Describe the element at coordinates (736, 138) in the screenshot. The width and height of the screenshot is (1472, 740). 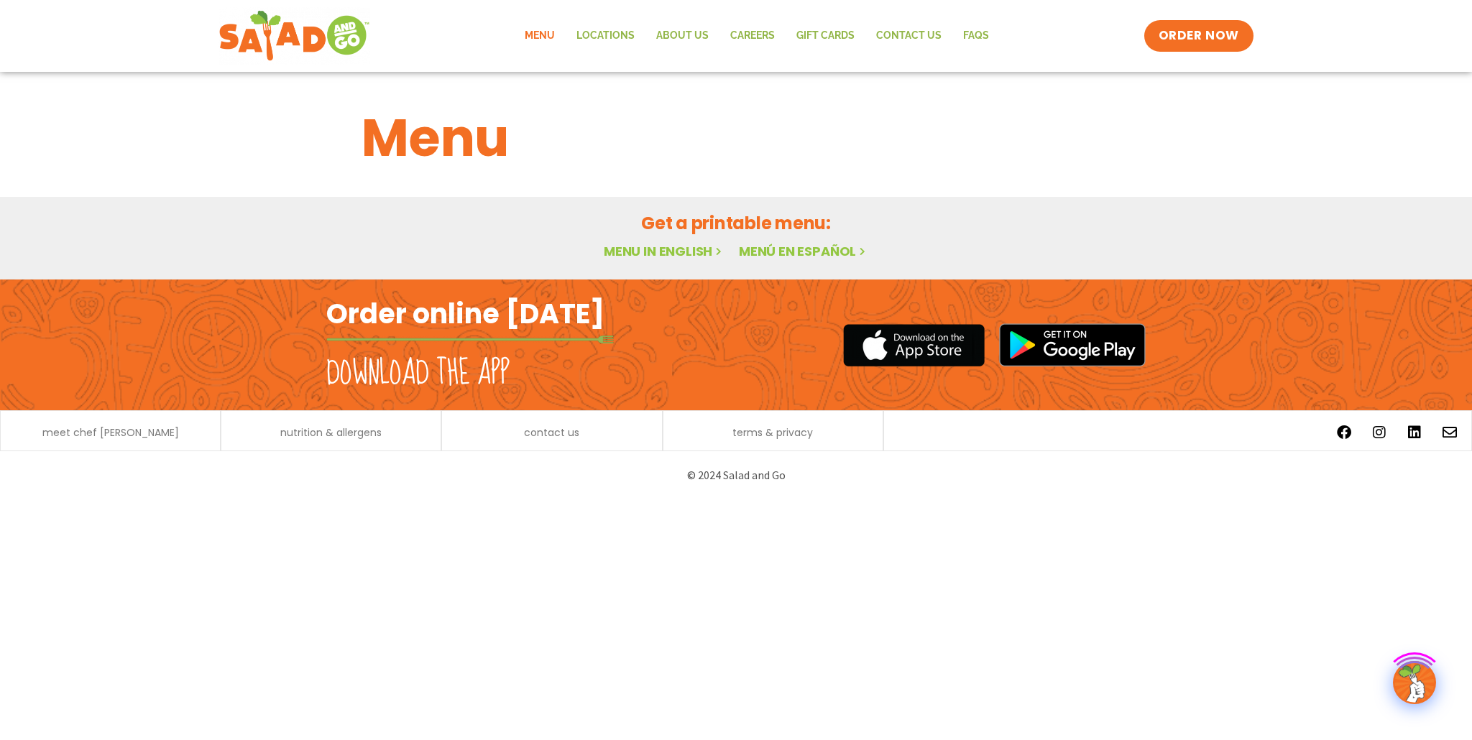
I see `h1: Menu` at that location.